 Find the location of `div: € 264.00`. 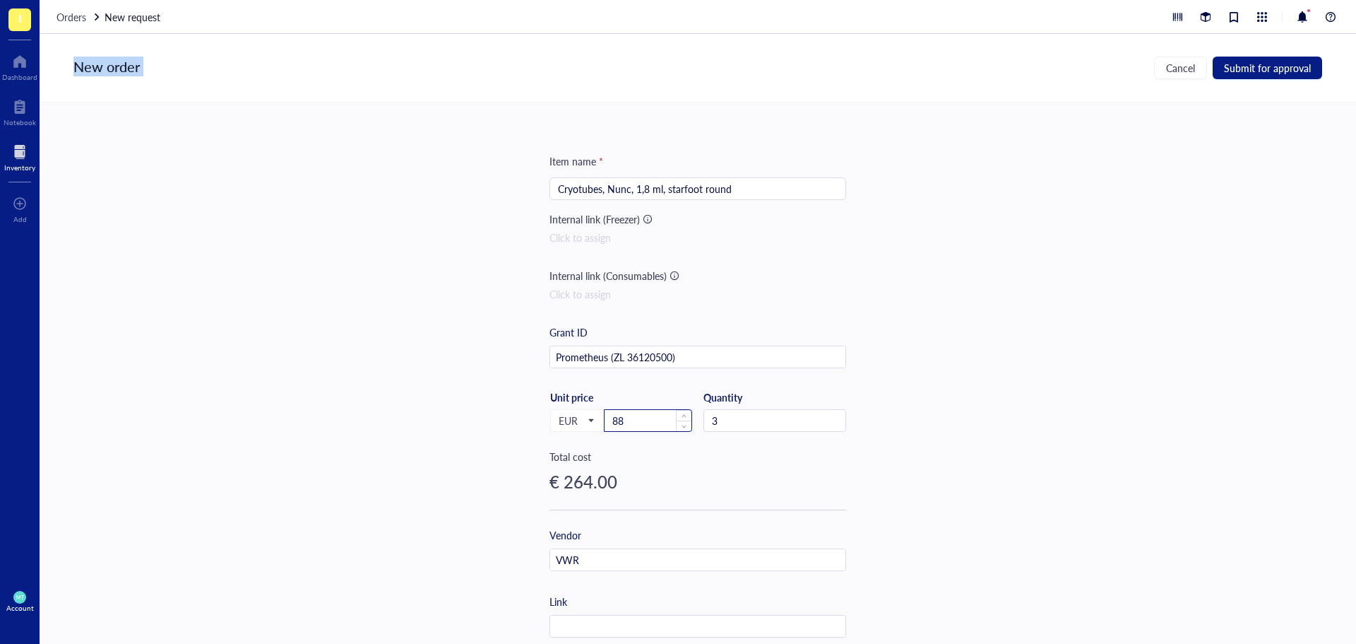

div: € 264.00 is located at coordinates (698, 481).